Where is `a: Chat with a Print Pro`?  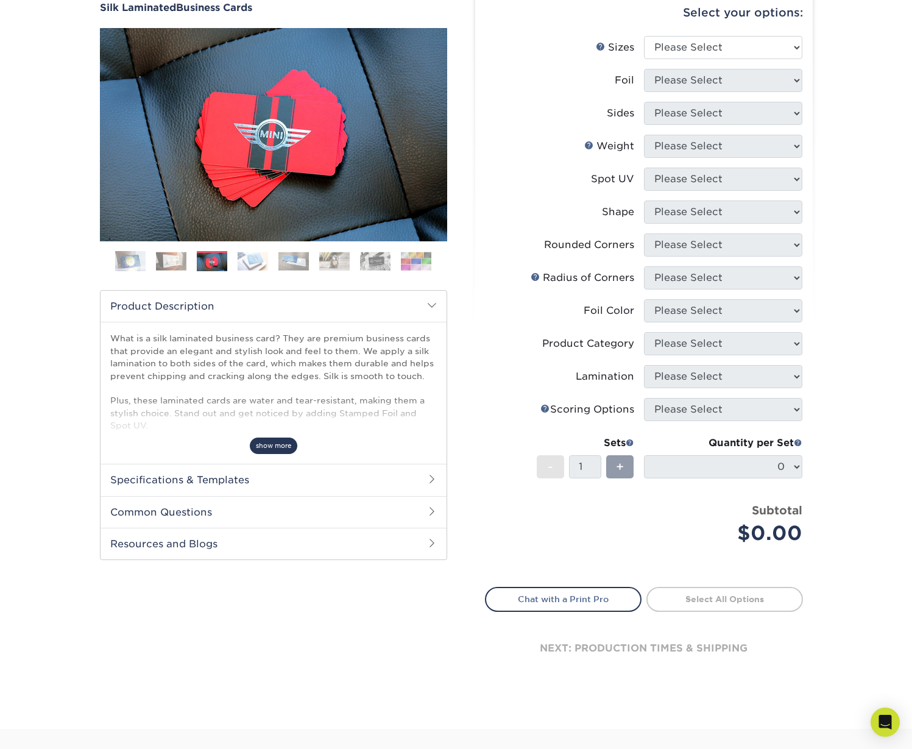
a: Chat with a Print Pro is located at coordinates (563, 599).